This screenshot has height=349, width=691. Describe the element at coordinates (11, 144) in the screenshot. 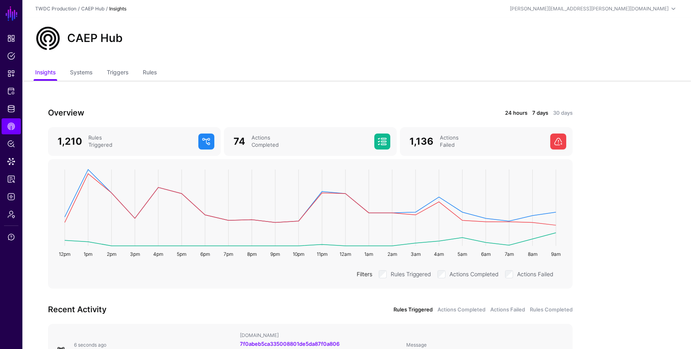

I see `span: Policy Lens` at that location.